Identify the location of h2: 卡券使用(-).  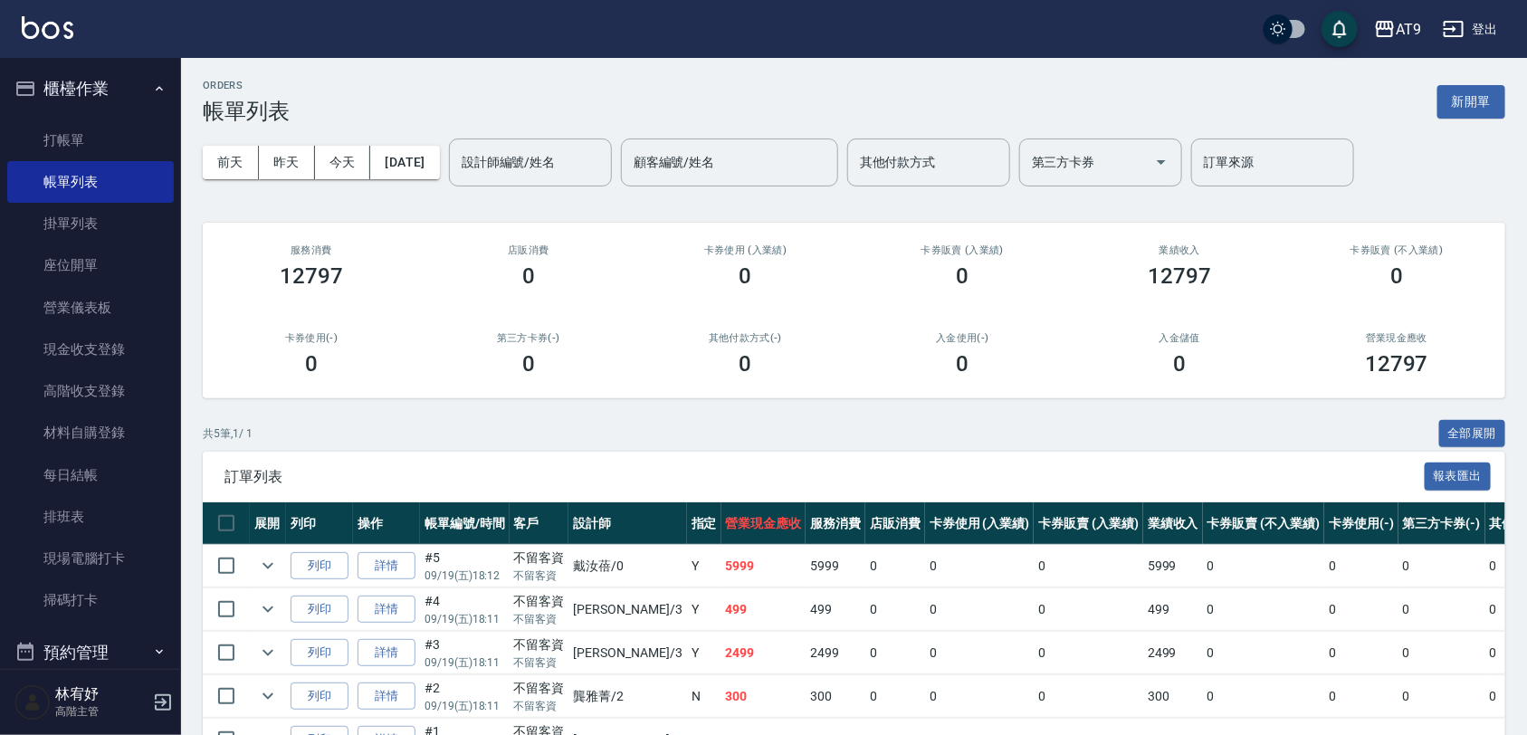
(311, 338).